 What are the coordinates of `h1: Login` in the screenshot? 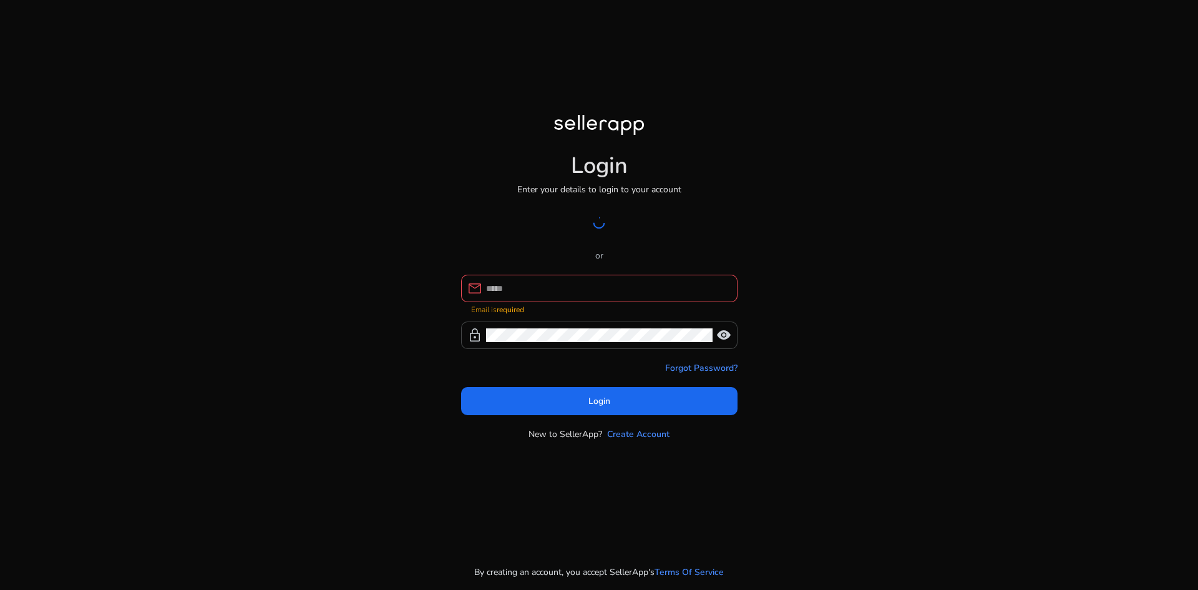 It's located at (599, 165).